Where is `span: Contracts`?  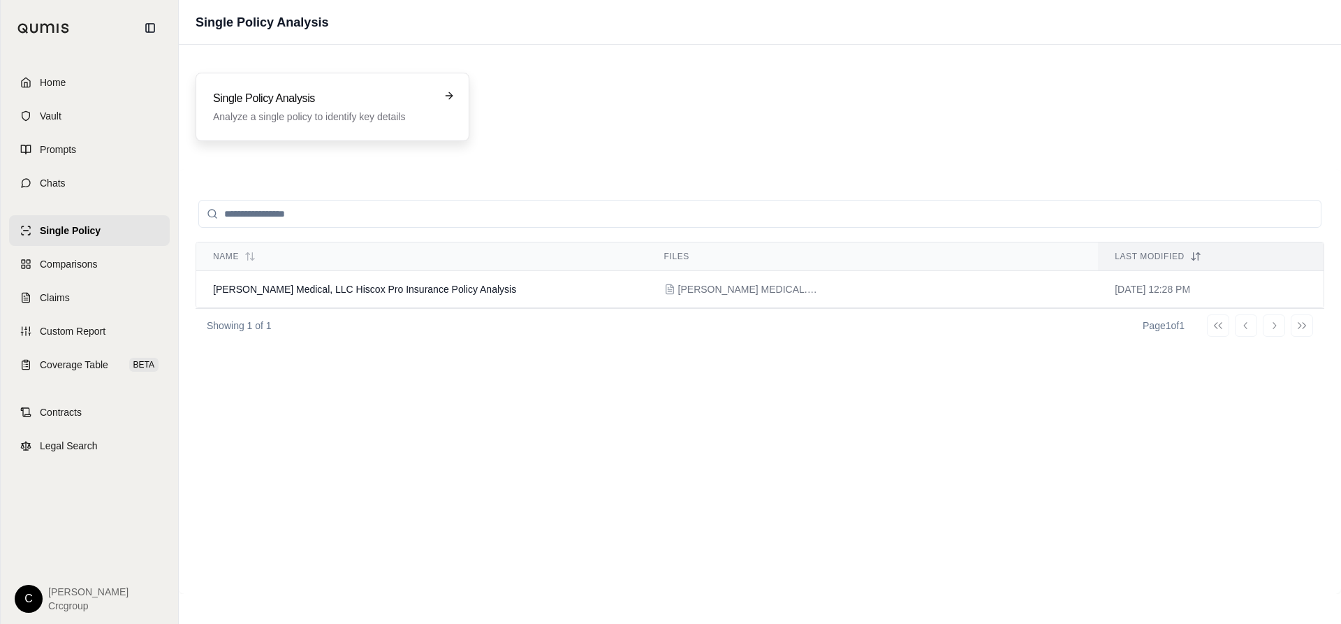
span: Contracts is located at coordinates (61, 412).